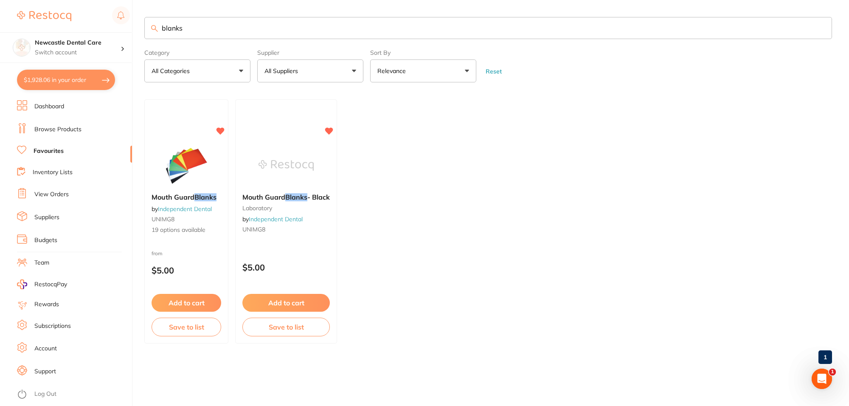  I want to click on a: Inventory Lists, so click(53, 172).